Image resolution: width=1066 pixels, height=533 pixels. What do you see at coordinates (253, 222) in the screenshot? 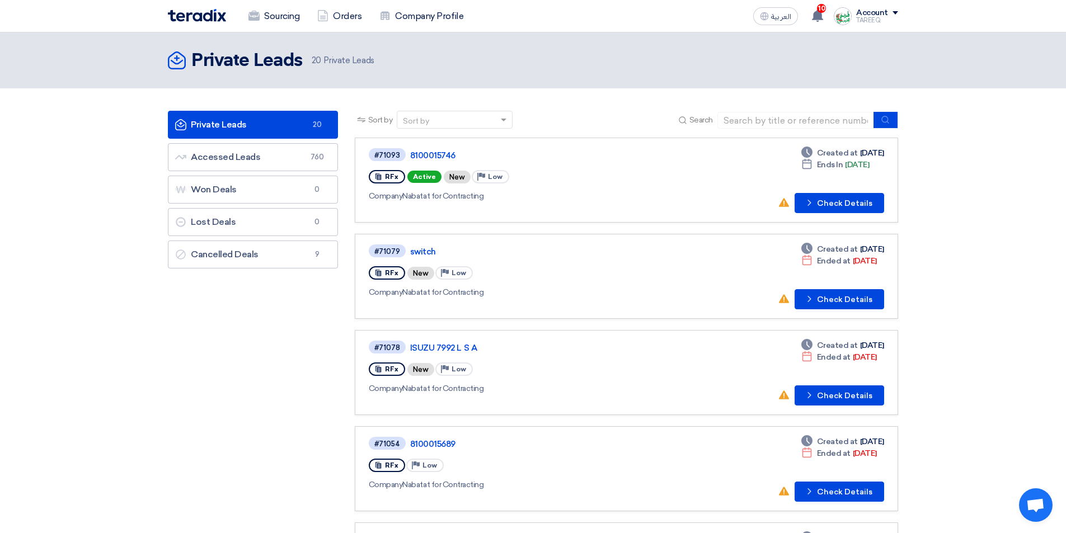
I see `a: Lost Deals0` at bounding box center [253, 222].